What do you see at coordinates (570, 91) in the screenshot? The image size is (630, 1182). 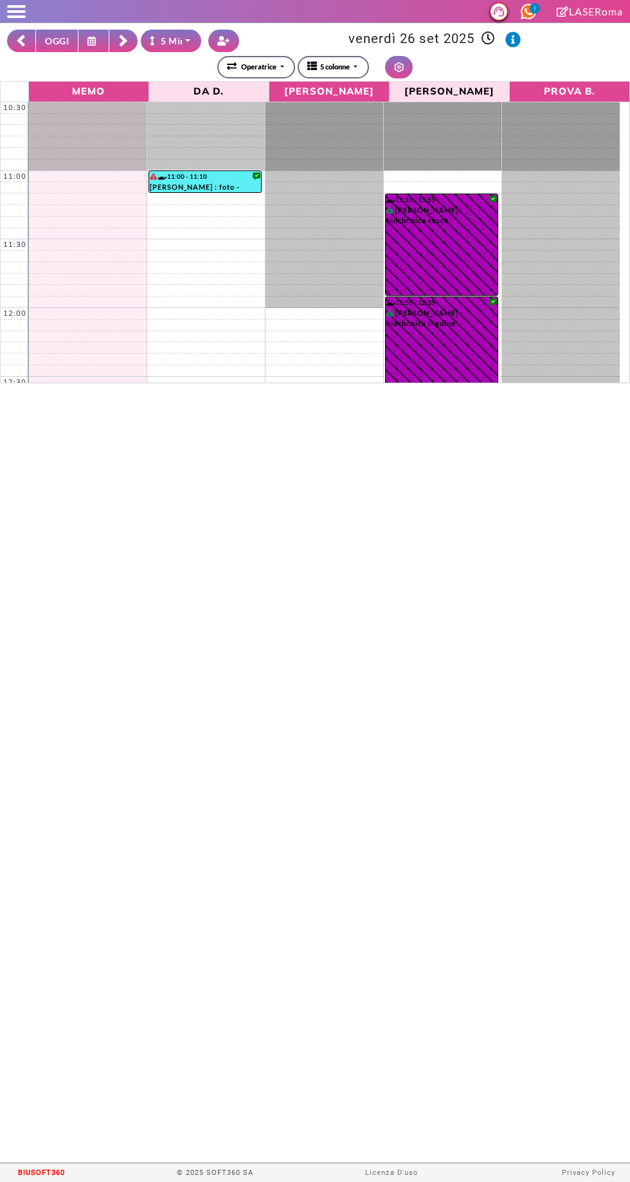 I see `span: PROVA B.` at bounding box center [570, 91].